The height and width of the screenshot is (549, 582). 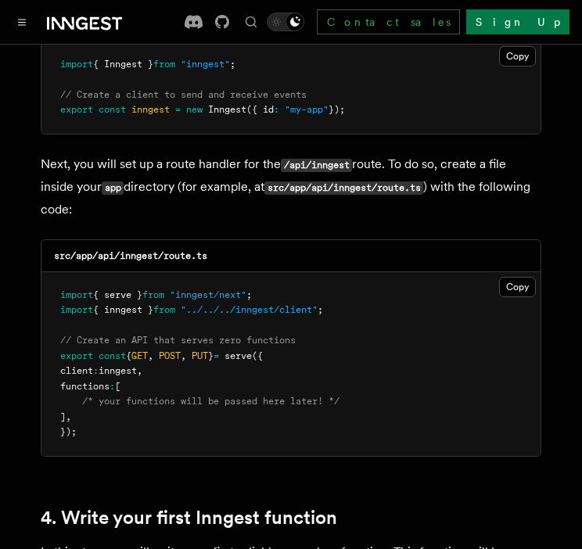 I want to click on code: /api/inngest, so click(x=316, y=165).